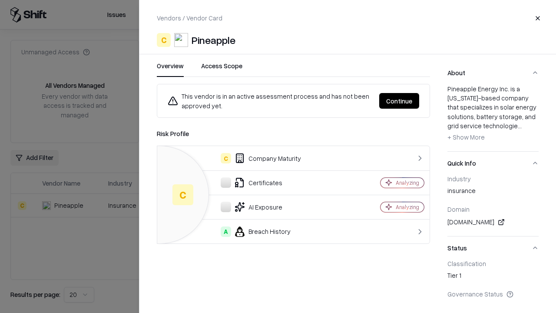 This screenshot has width=556, height=313. I want to click on div: Tier 1, so click(493, 277).